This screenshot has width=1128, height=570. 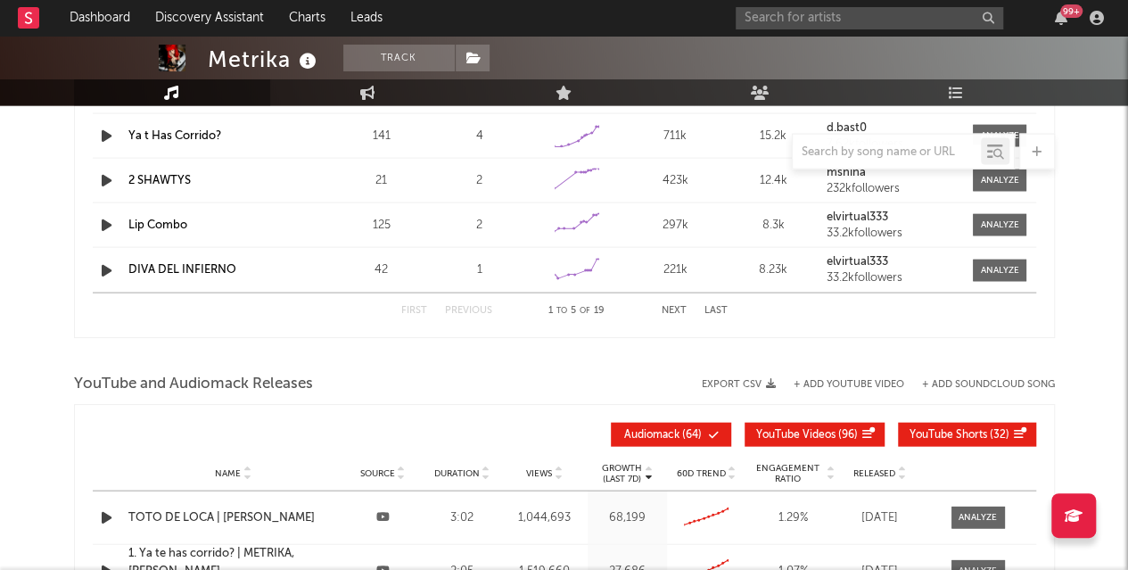 What do you see at coordinates (544, 518) in the screenshot?
I see `div: 1,044,693` at bounding box center [544, 518].